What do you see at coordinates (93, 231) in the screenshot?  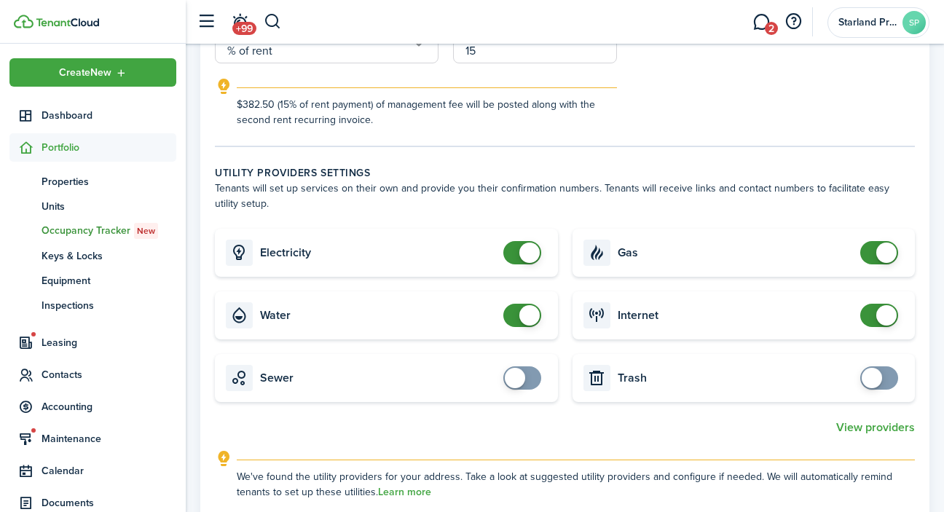 I see `a: Occupancy TrackerNew` at bounding box center [93, 231].